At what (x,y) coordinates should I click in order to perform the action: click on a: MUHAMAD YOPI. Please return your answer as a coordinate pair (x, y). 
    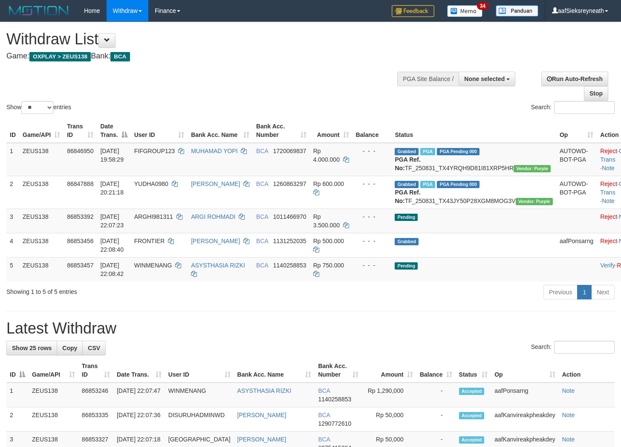
    Looking at the image, I should click on (214, 151).